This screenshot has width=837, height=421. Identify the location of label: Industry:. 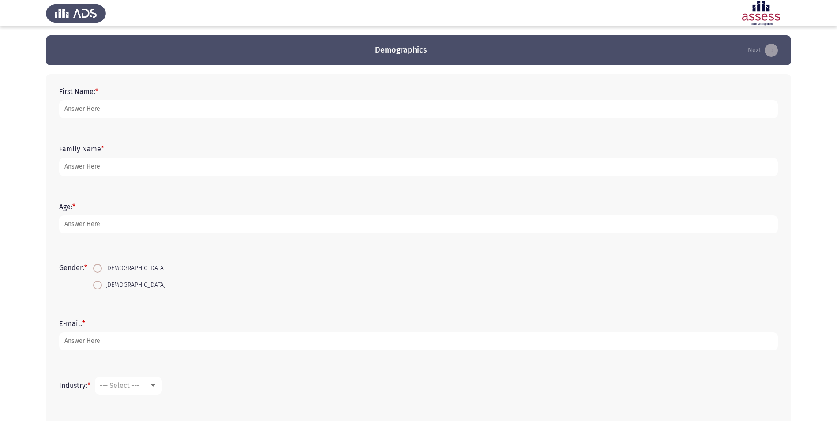
(75, 385).